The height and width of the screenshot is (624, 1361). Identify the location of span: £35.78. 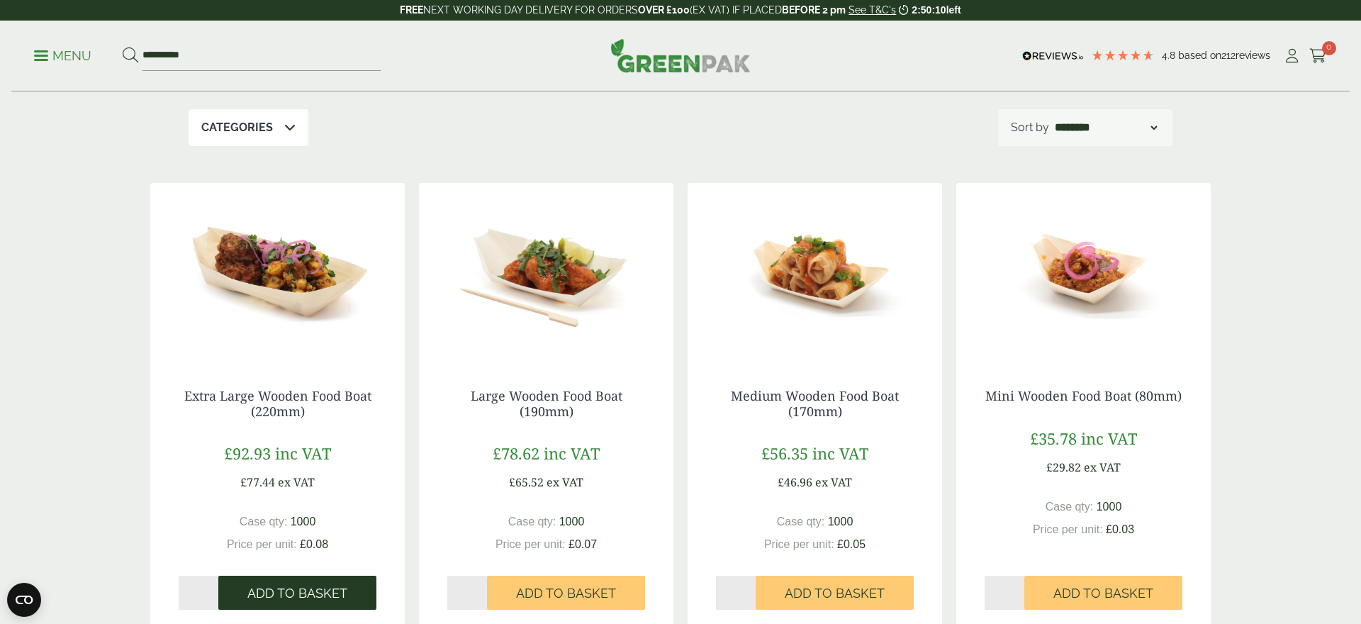
(1053, 438).